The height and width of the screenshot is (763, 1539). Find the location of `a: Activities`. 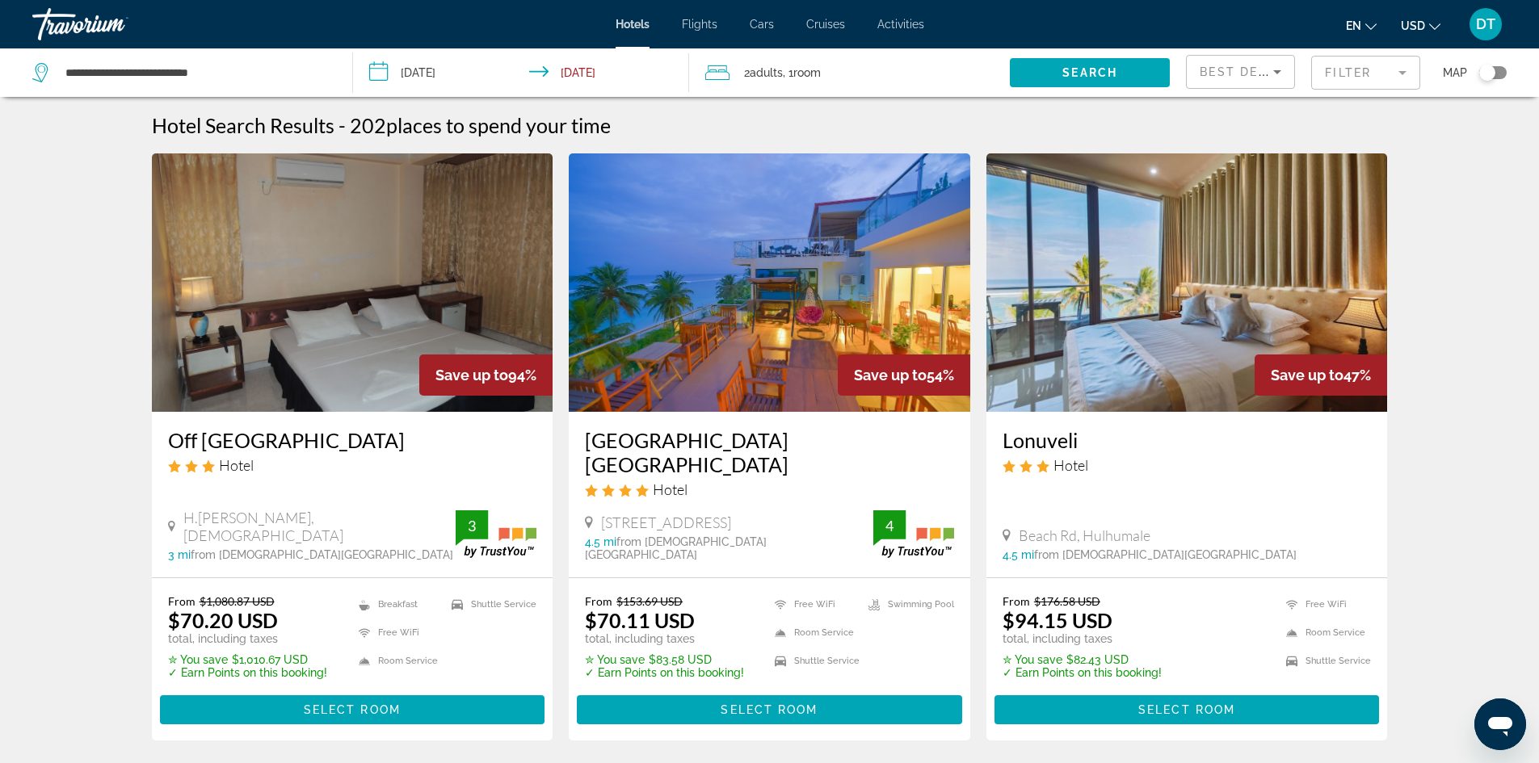

a: Activities is located at coordinates (901, 24).